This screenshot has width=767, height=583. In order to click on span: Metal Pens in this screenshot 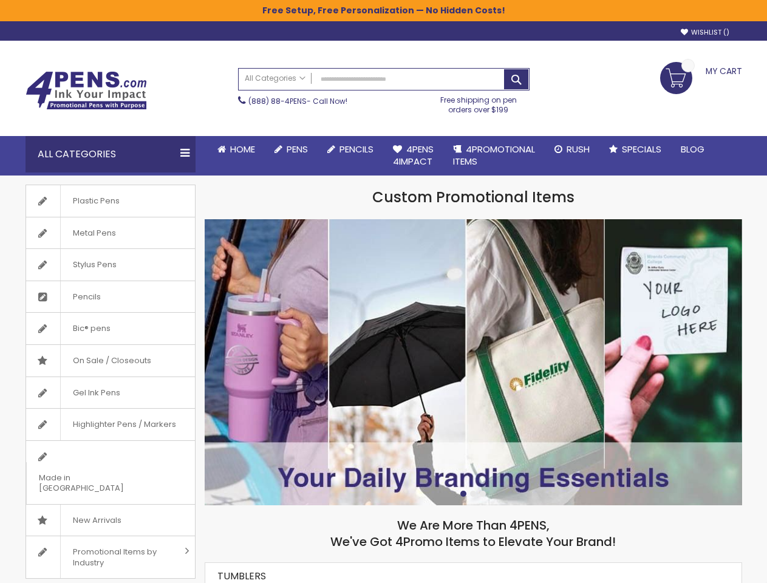, I will do `click(94, 233)`.